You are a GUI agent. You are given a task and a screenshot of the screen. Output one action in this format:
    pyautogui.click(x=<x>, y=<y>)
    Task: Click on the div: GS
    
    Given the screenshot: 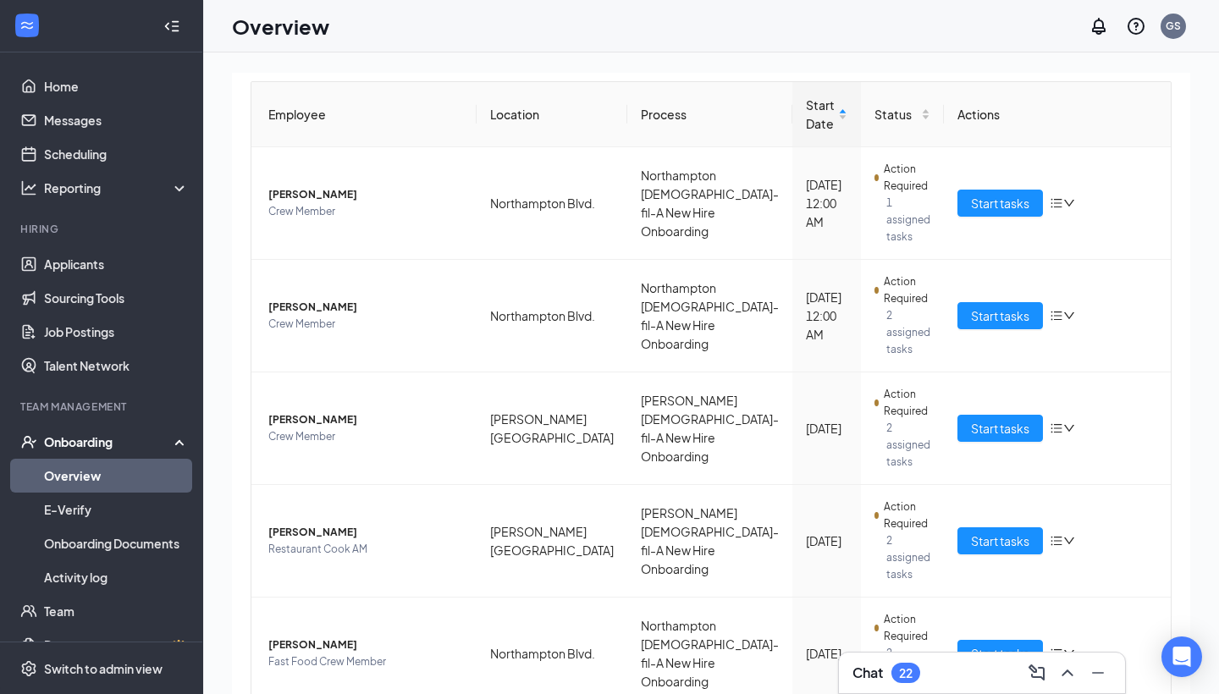 What is the action you would take?
    pyautogui.click(x=1173, y=25)
    